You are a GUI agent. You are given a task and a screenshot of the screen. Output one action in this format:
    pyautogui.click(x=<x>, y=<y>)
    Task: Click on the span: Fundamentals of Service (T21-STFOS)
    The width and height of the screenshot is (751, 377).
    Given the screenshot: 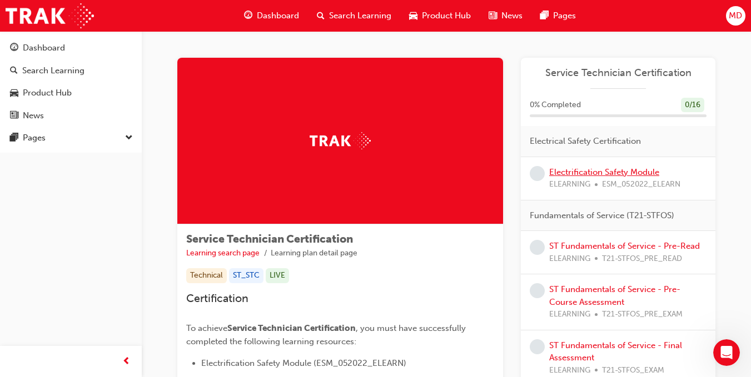 What is the action you would take?
    pyautogui.click(x=602, y=216)
    